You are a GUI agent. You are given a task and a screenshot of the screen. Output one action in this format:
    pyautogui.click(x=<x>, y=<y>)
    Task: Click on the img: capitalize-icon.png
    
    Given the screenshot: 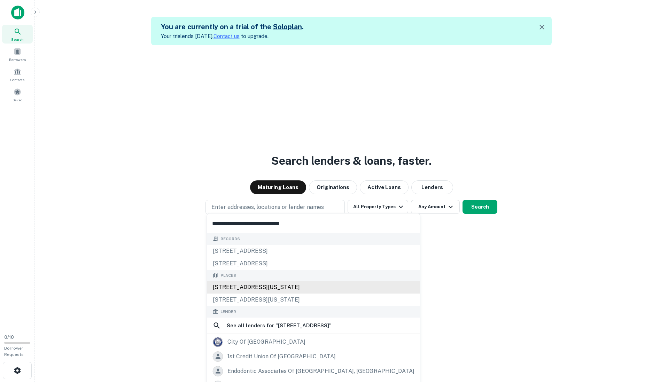 What is the action you would take?
    pyautogui.click(x=18, y=13)
    